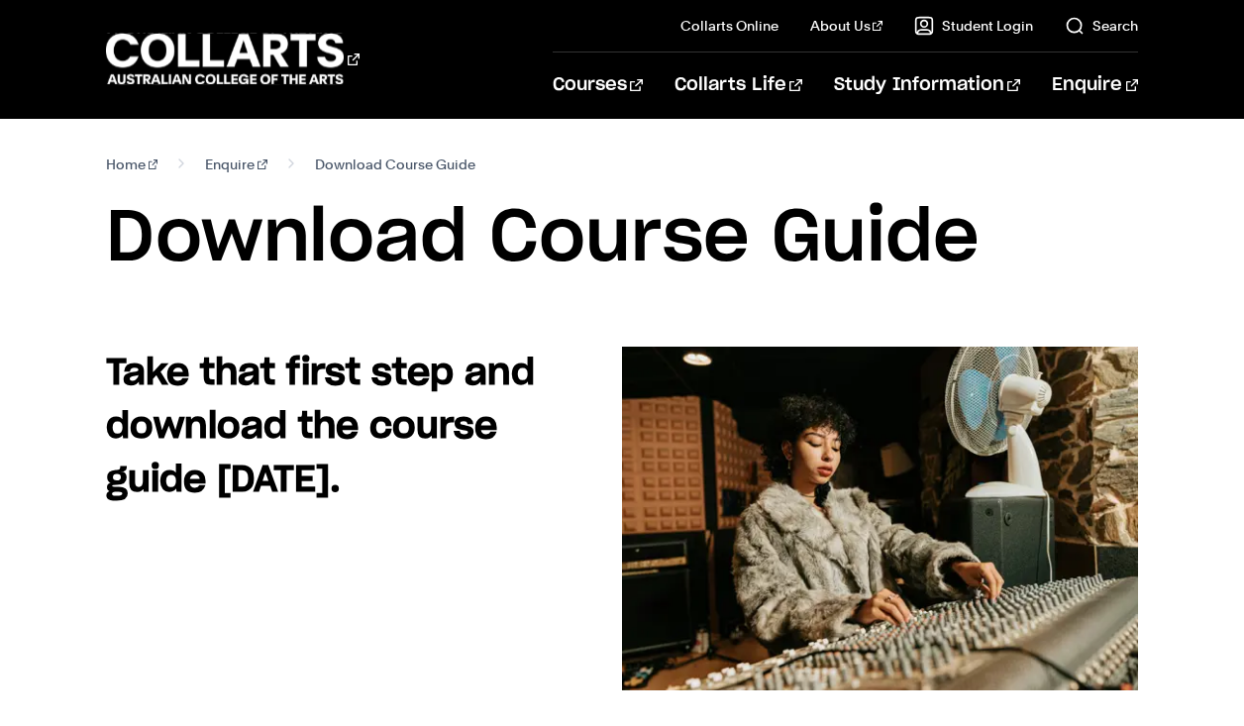 This screenshot has width=1244, height=726. Describe the element at coordinates (974, 26) in the screenshot. I see `a: Student Login` at that location.